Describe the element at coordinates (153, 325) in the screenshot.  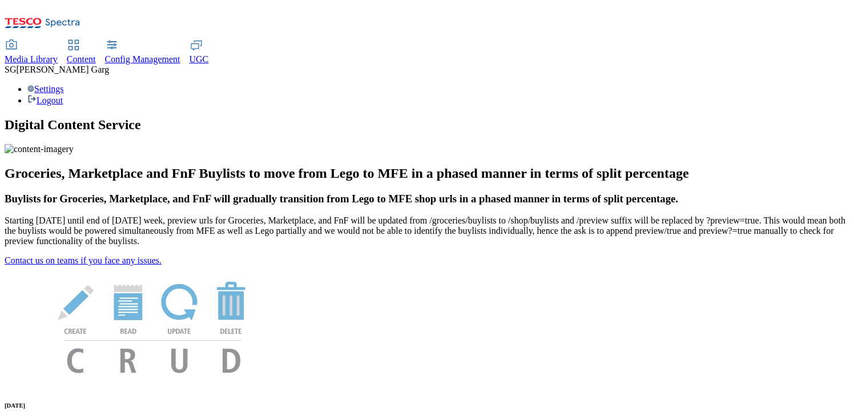
I see `img: News Image` at that location.